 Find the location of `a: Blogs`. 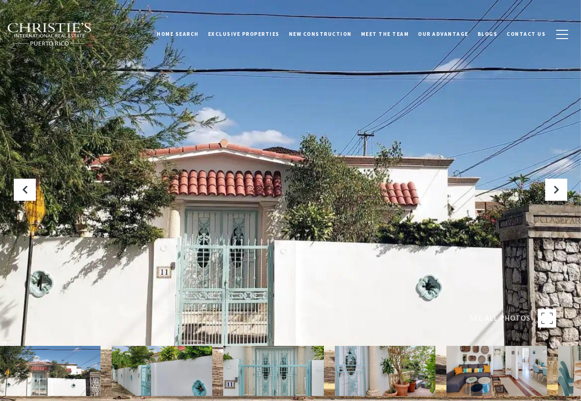

a: Blogs is located at coordinates (488, 34).